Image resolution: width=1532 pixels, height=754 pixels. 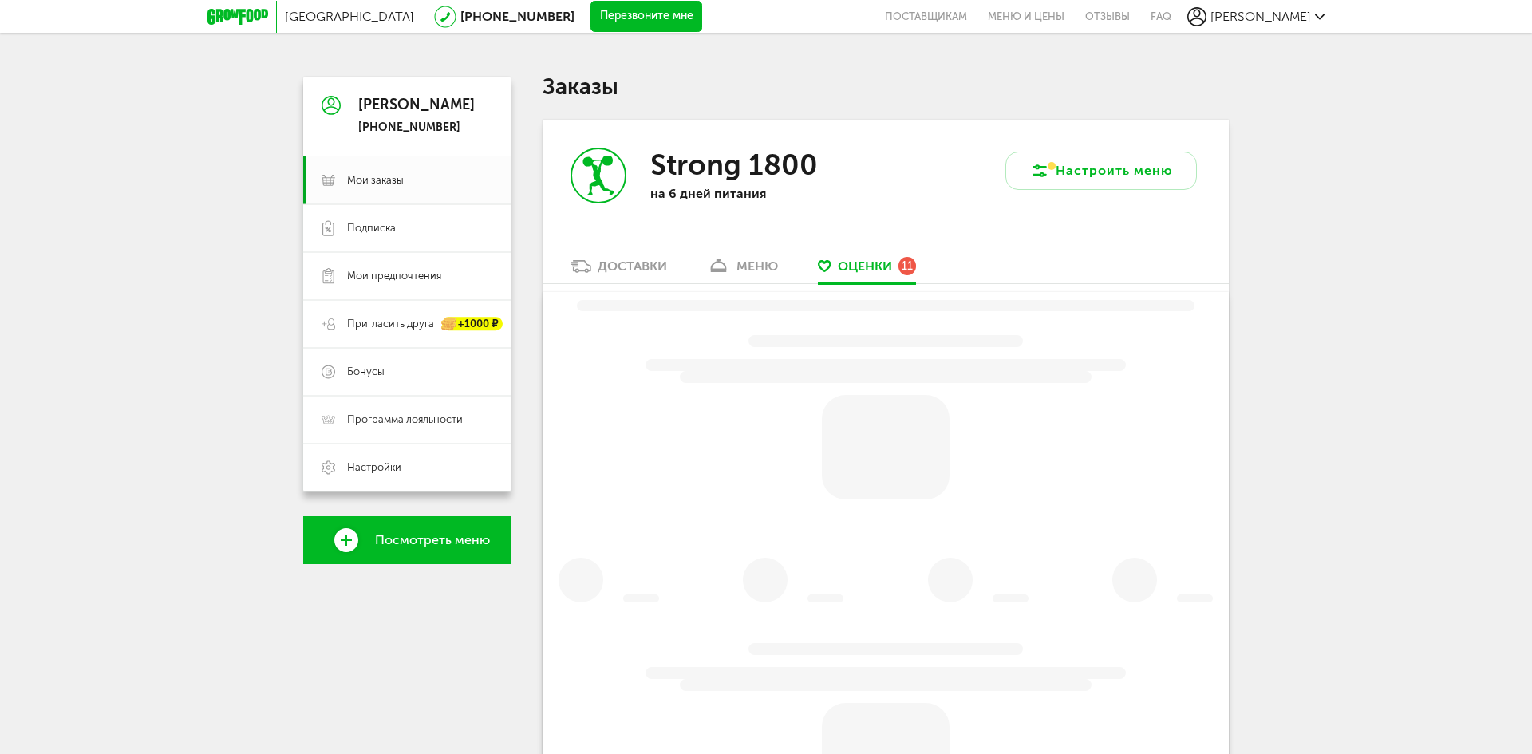 What do you see at coordinates (734, 164) in the screenshot?
I see `h3: Strong 1800` at bounding box center [734, 164].